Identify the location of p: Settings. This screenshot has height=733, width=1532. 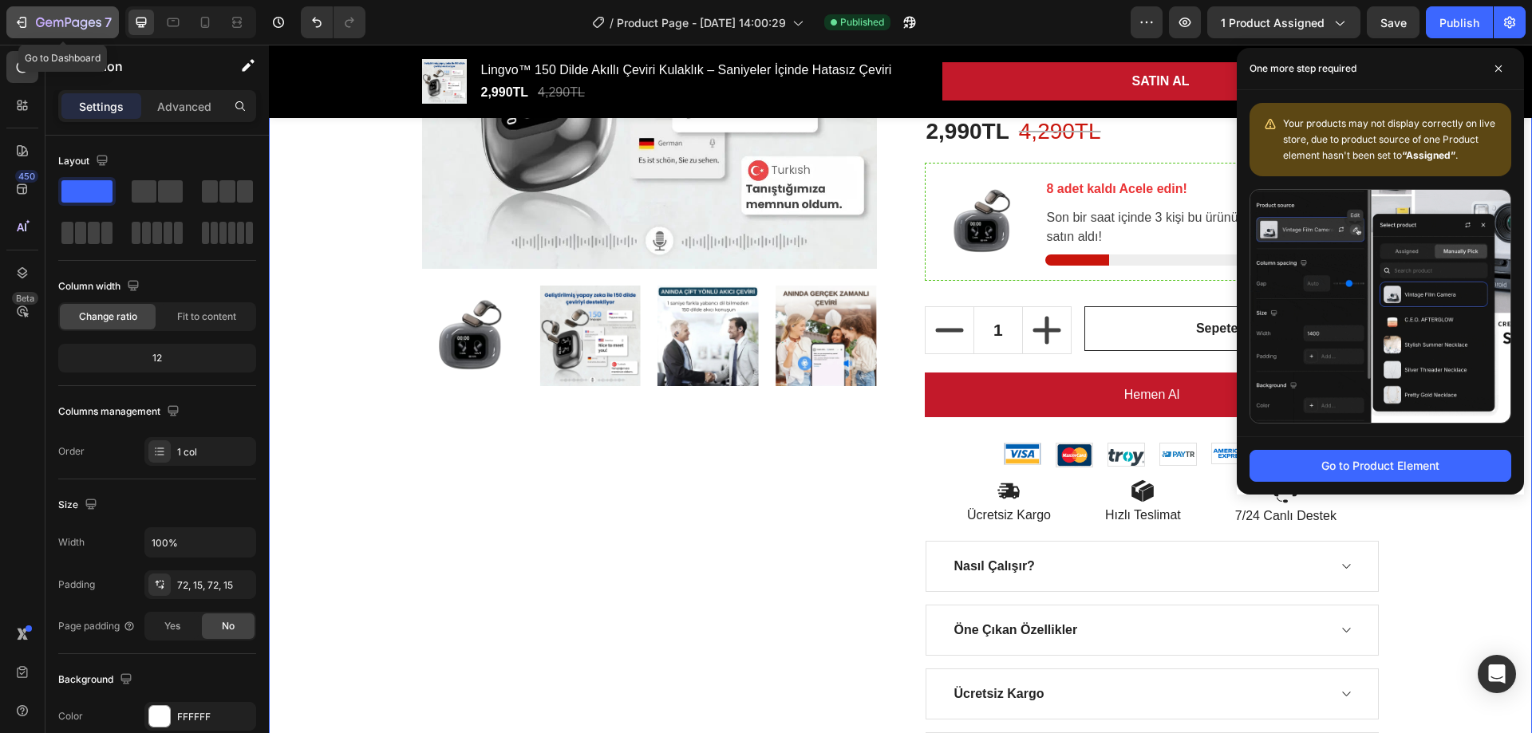
(101, 106).